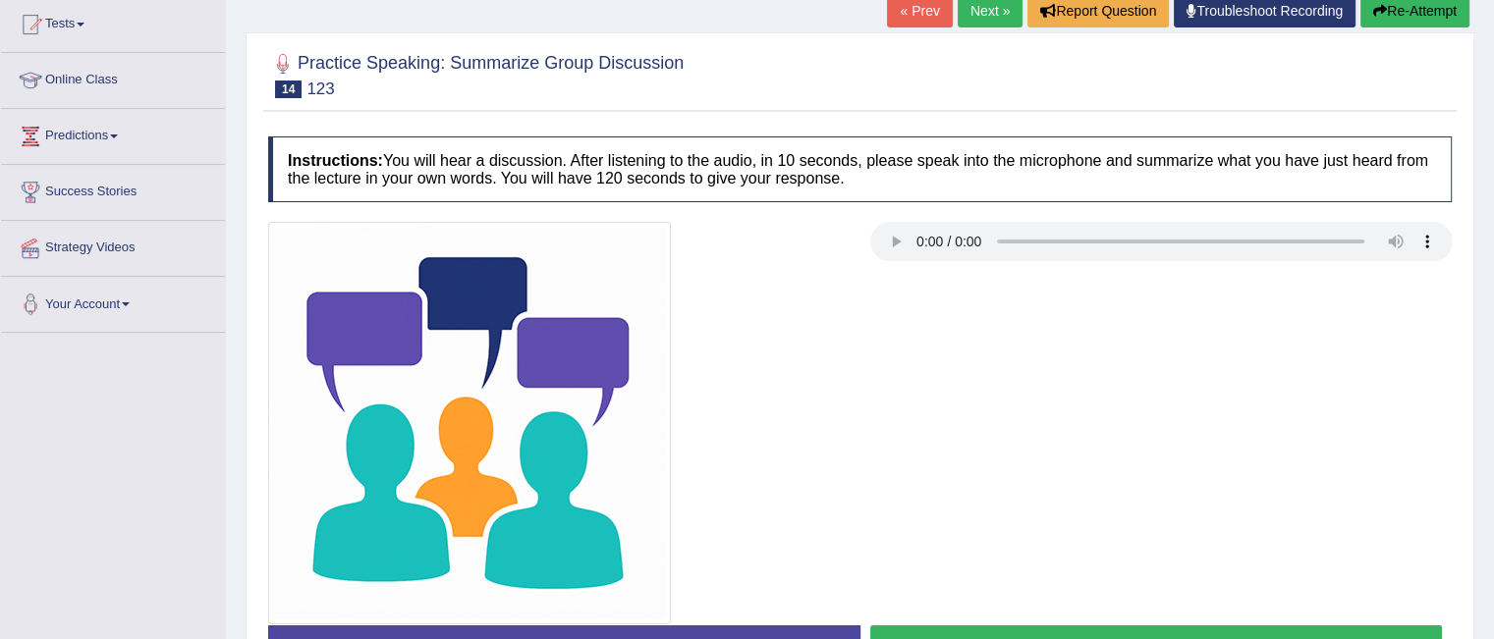 This screenshot has width=1494, height=639. What do you see at coordinates (113, 78) in the screenshot?
I see `a: Online Class` at bounding box center [113, 78].